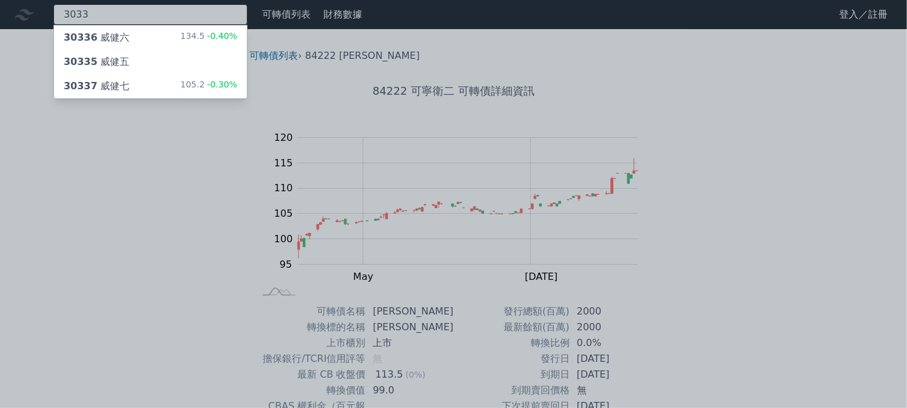  Describe the element at coordinates (150, 62) in the screenshot. I see `a: 30335威健五` at that location.